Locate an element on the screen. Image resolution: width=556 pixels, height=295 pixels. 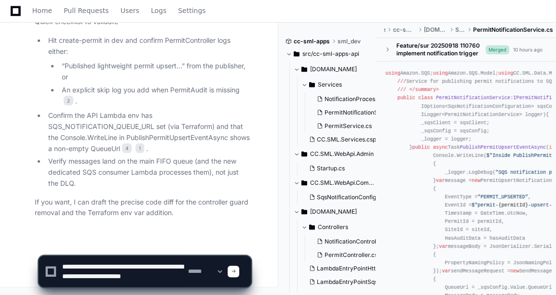
button: CC.SML.WebApi.Admin is located at coordinates (335, 154).